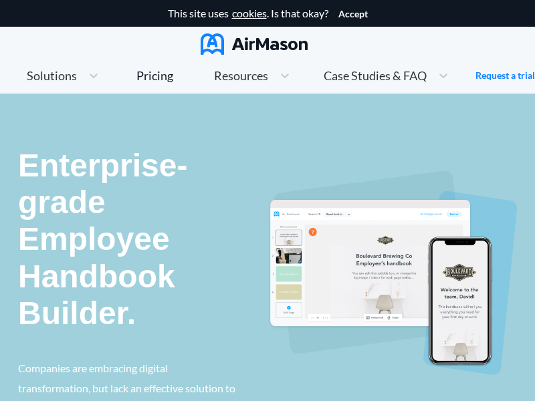  I want to click on img: handbook intro, so click(392, 273).